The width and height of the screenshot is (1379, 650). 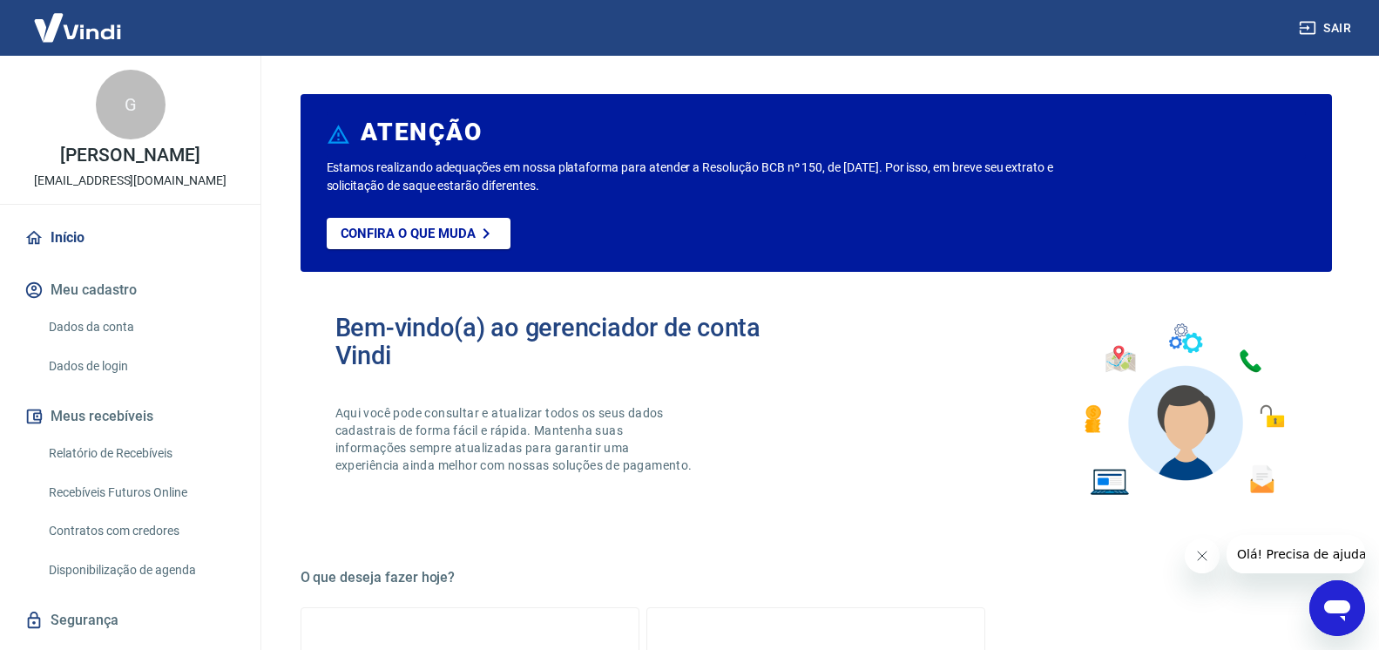 I want to click on p: Aqui você pode consultar e atualizar todos os seus dados cadastrais de forma fácil e rápida. Mant..., so click(x=516, y=439).